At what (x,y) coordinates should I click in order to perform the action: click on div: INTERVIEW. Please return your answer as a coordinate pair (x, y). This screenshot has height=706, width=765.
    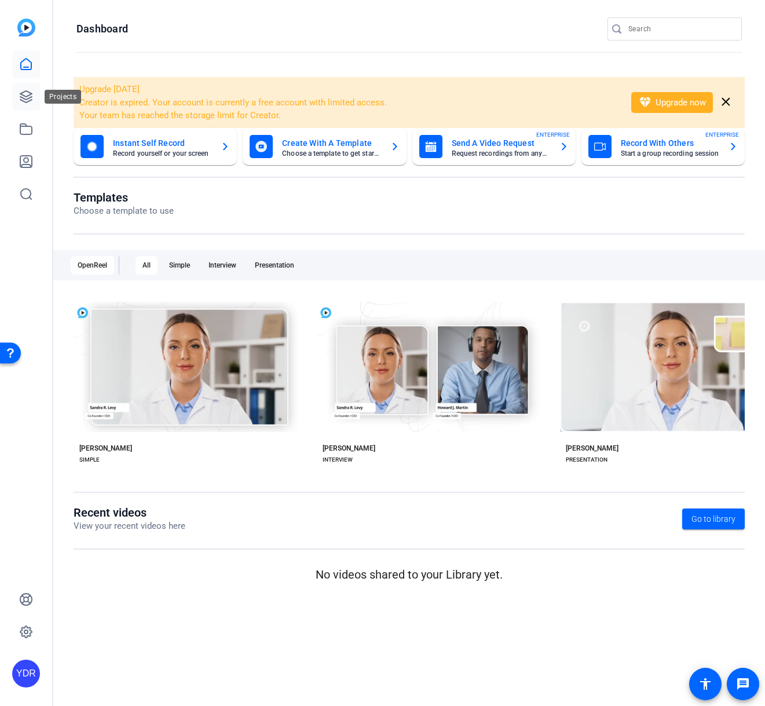
    Looking at the image, I should click on (338, 460).